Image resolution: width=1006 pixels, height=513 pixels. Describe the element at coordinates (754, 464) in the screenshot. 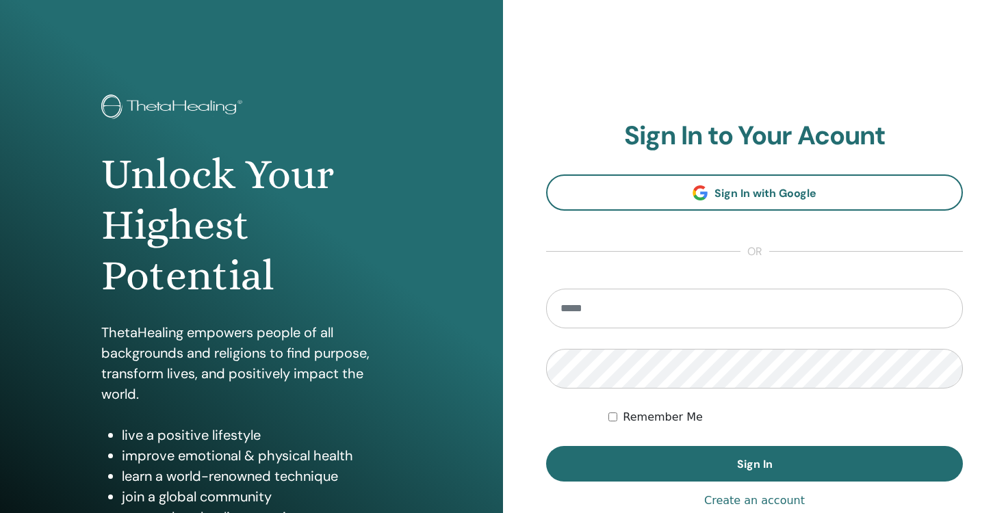

I see `button: Sign In` at that location.